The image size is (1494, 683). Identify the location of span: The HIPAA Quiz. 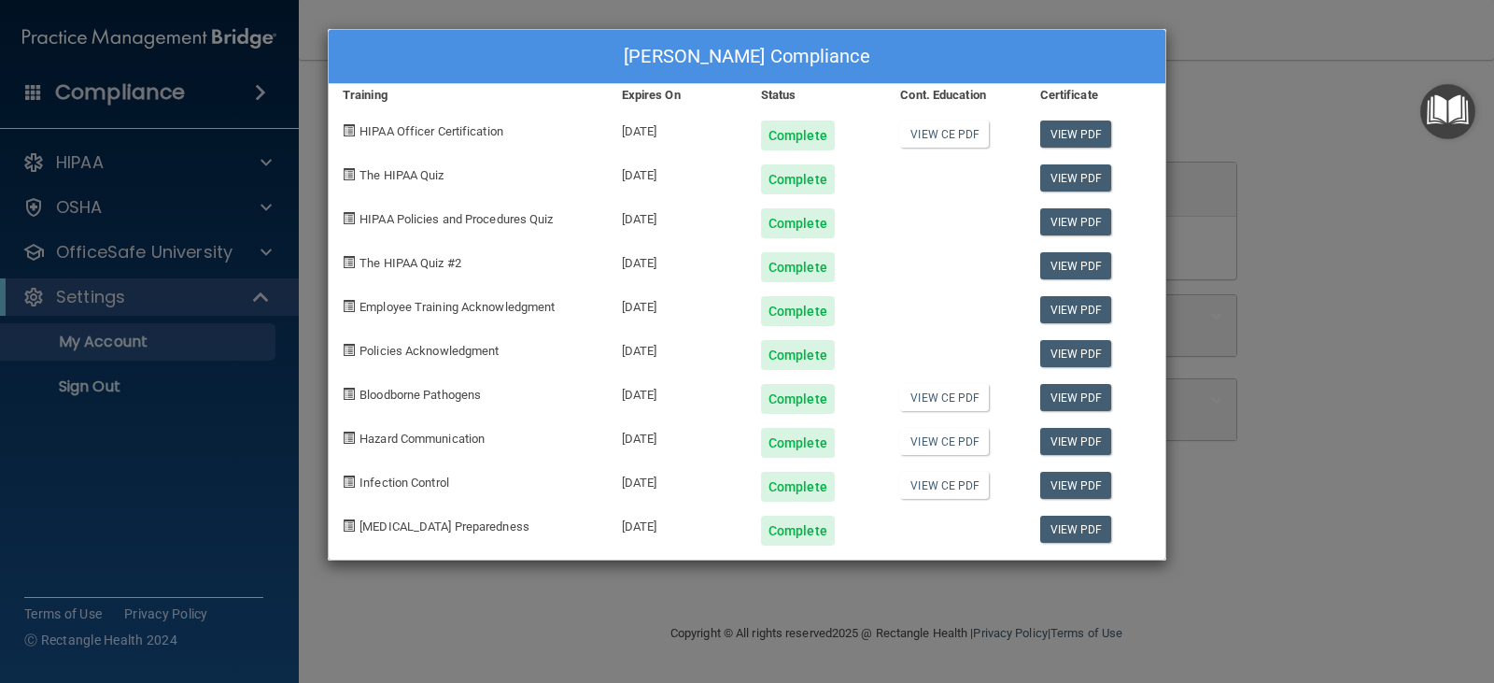
(402, 175).